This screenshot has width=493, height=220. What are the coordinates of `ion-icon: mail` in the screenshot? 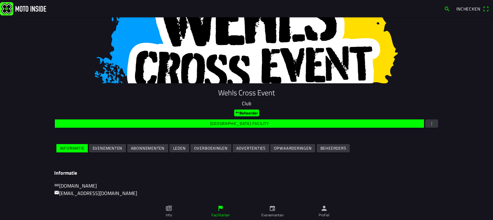 It's located at (57, 192).